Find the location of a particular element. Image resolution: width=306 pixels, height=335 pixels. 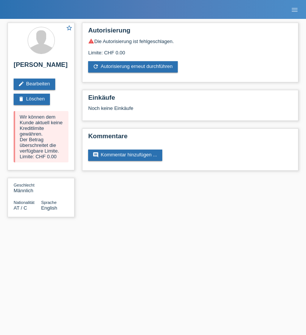

a: refreshAutorisierung erneut durchführen is located at coordinates (133, 67).